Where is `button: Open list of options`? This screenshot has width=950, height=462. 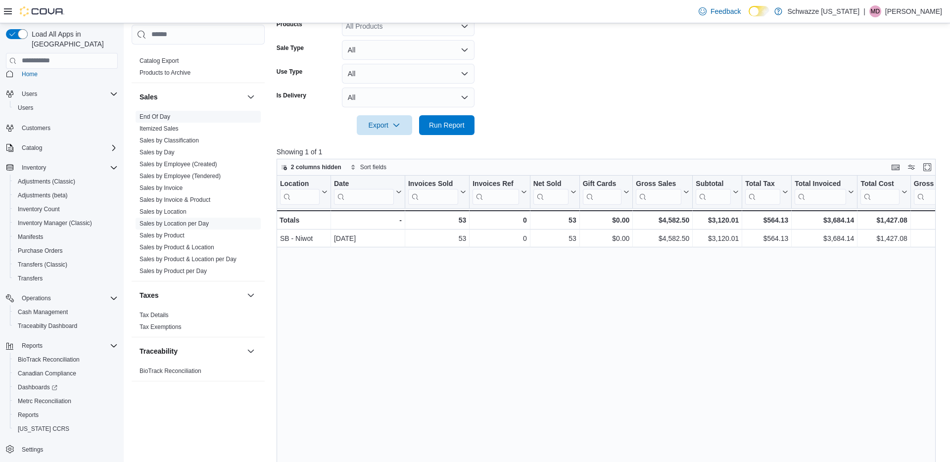 button: Open list of options is located at coordinates (465, 26).